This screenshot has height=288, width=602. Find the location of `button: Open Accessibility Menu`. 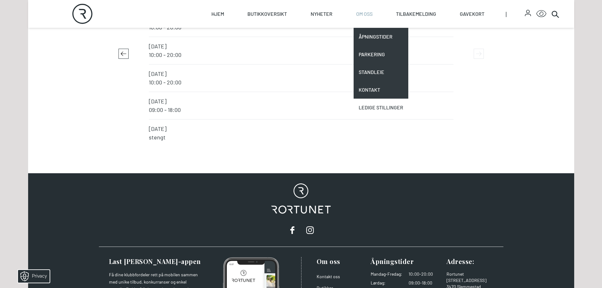

button: Open Accessibility Menu is located at coordinates (541, 14).